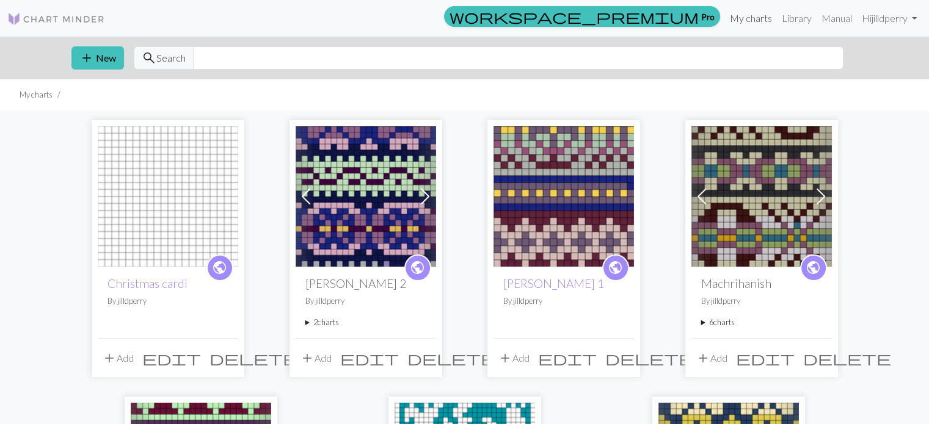 The image size is (929, 424). Describe the element at coordinates (564, 197) in the screenshot. I see `img: pete 1` at that location.